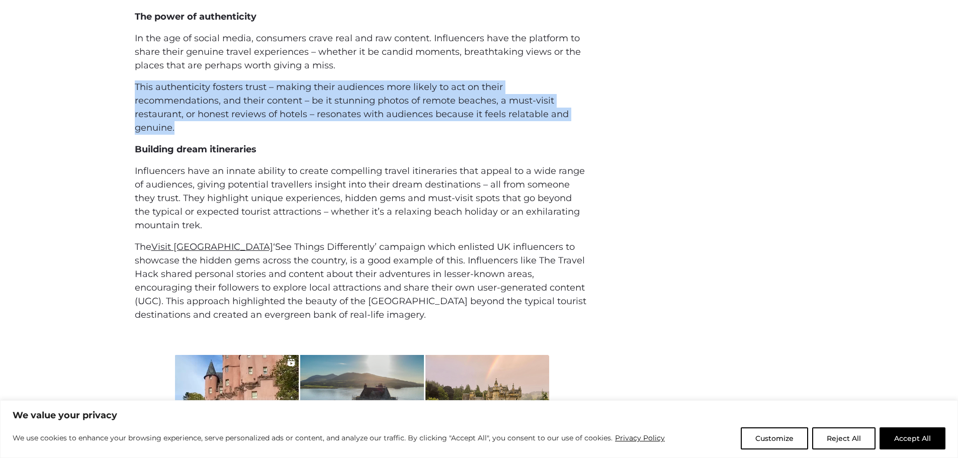 The width and height of the screenshot is (958, 458). I want to click on p: We value your privacy, so click(479, 415).